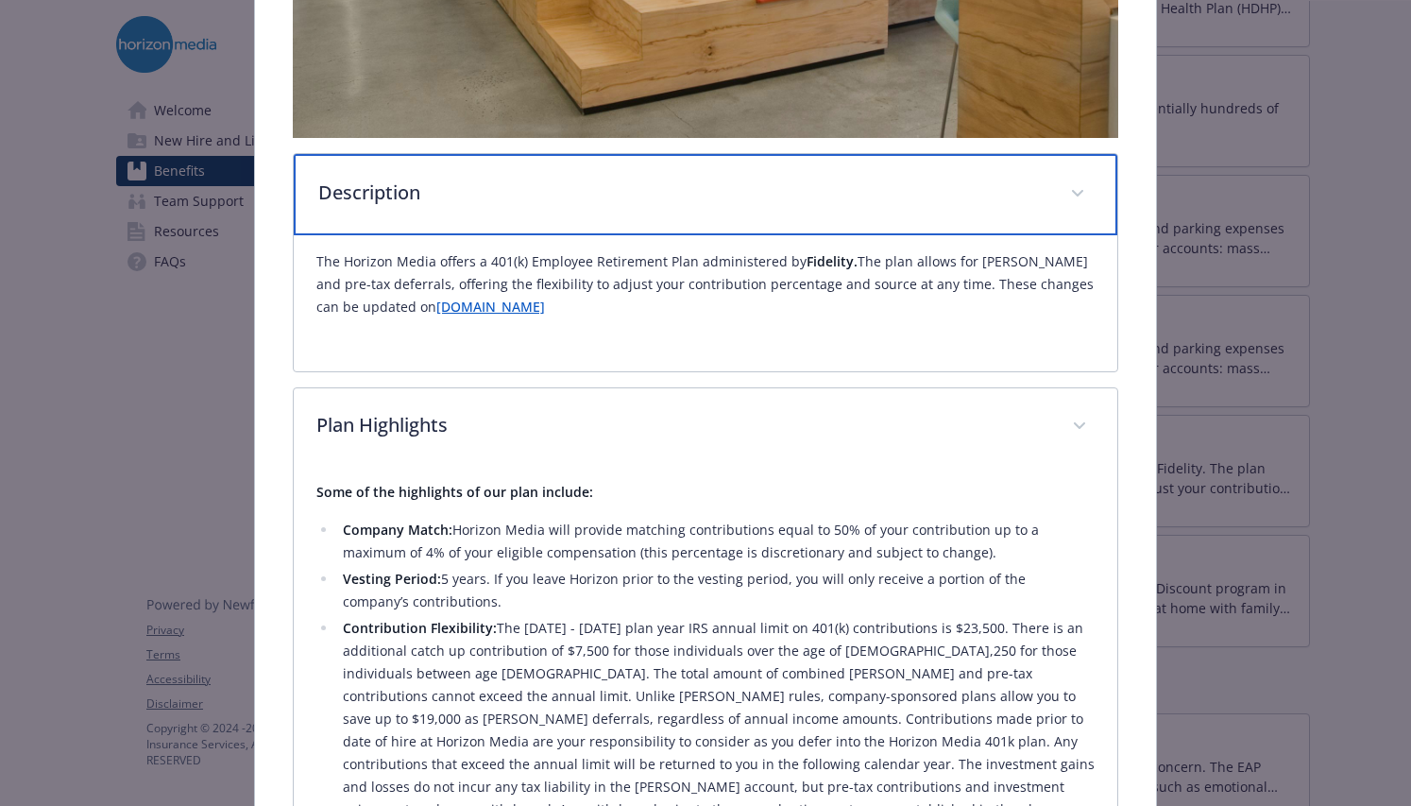 The image size is (1411, 806). What do you see at coordinates (705, 284) in the screenshot?
I see `p: The Horizon Media offers a 401(k) Employee Retirement Plan administered by The plan allows for [P...` at bounding box center [705, 284].